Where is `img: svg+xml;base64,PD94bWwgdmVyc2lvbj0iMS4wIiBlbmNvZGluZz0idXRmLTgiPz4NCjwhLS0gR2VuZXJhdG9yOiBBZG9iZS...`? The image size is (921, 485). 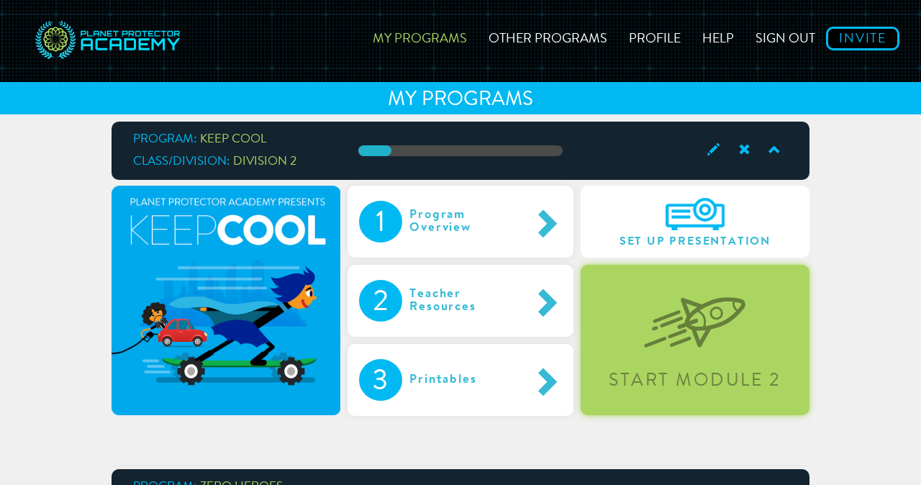
img: svg+xml;base64,PD94bWwgdmVyc2lvbj0iMS4wIiBlbmNvZGluZz0idXRmLTgiPz4NCjwhLS0gR2VuZXJhdG9yOiBBZG9iZS... is located at coordinates (108, 41).